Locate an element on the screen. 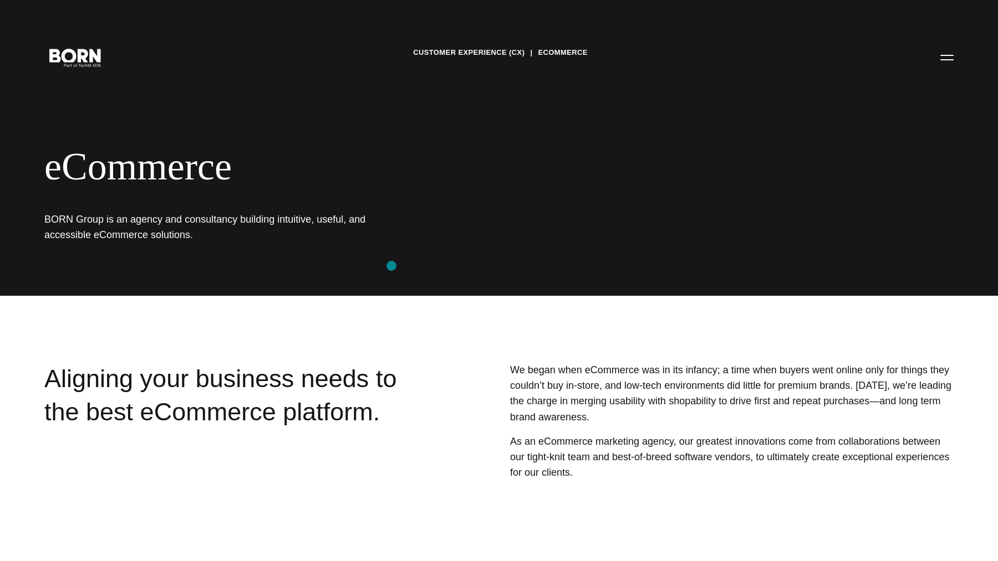 The image size is (998, 561). a: Customer Experience (CX) is located at coordinates (468, 53).